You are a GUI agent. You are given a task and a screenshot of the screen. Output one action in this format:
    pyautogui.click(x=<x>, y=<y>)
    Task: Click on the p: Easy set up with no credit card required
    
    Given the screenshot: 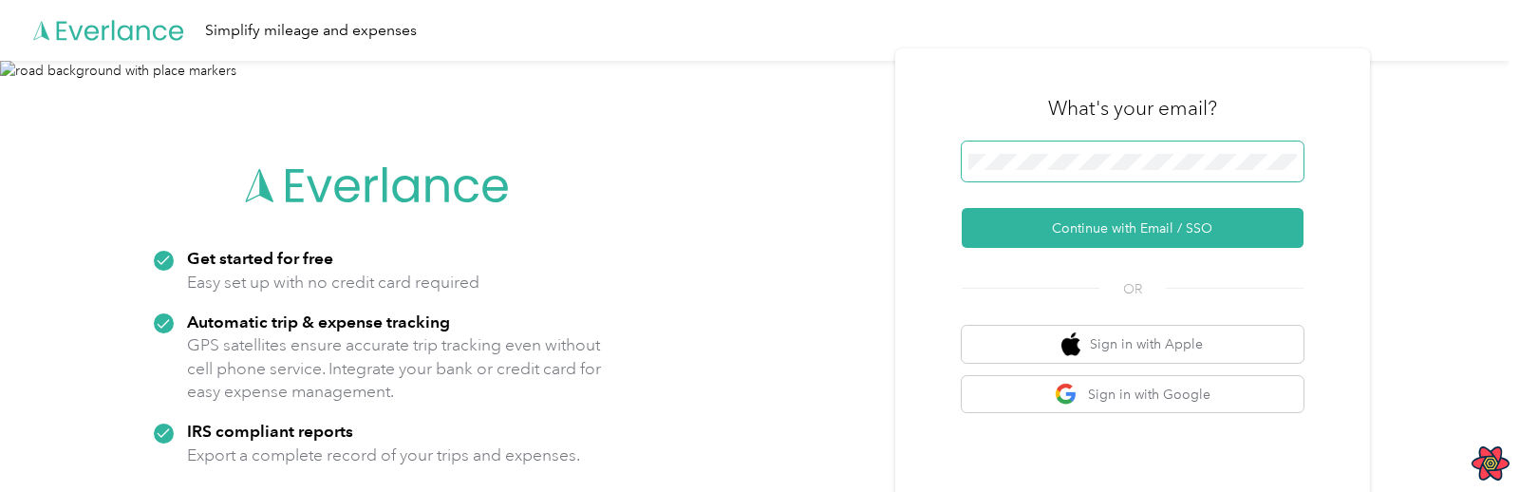 What is the action you would take?
    pyautogui.click(x=333, y=282)
    